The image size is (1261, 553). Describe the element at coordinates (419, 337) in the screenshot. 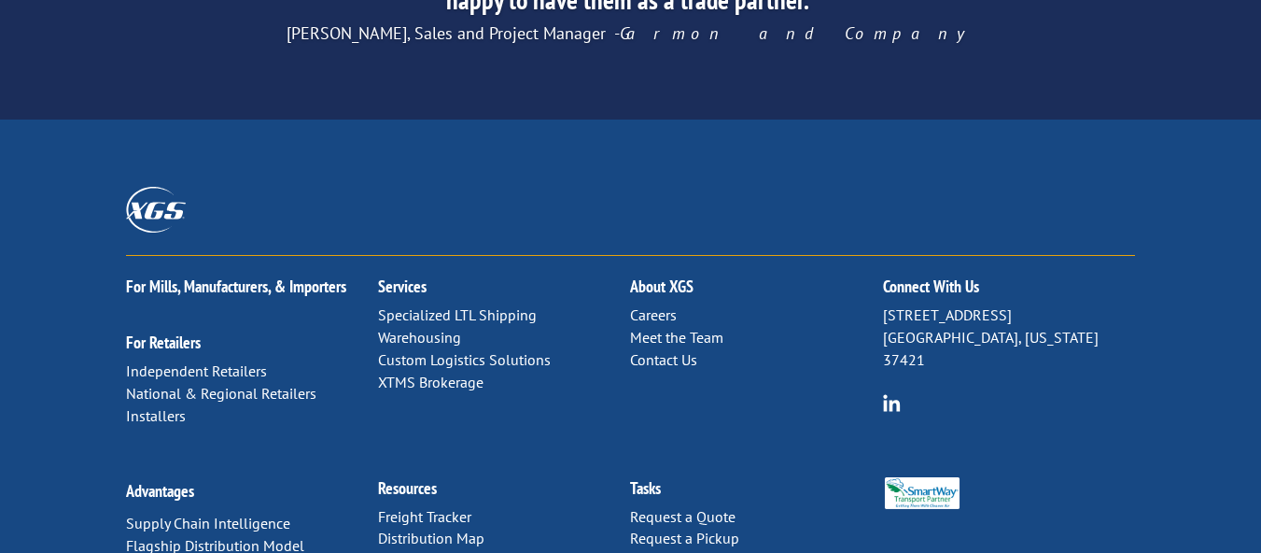

I see `a: Warehousing` at that location.